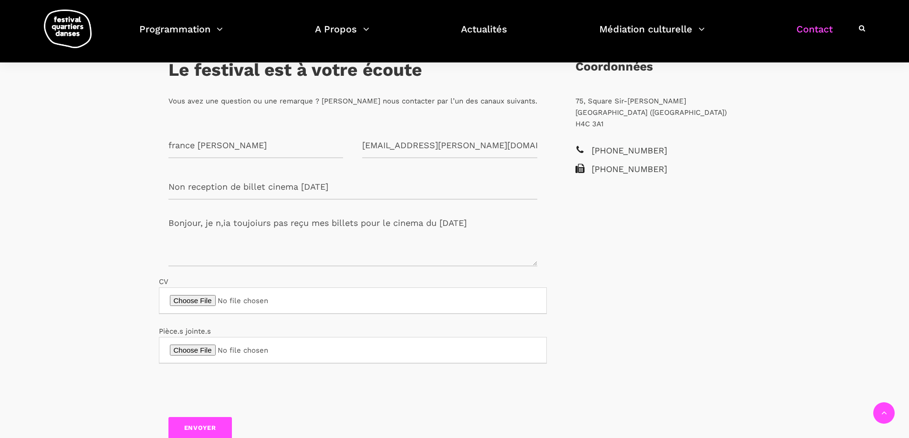  I want to click on input: CV, so click(352, 301).